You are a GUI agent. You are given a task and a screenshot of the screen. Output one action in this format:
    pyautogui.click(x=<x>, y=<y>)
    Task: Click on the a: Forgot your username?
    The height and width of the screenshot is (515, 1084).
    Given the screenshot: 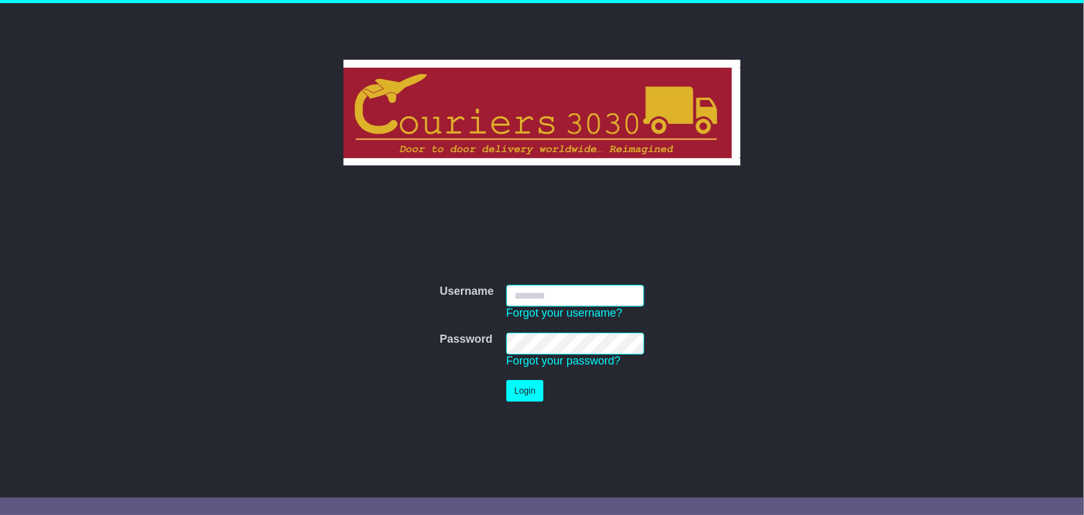 What is the action you would take?
    pyautogui.click(x=564, y=313)
    